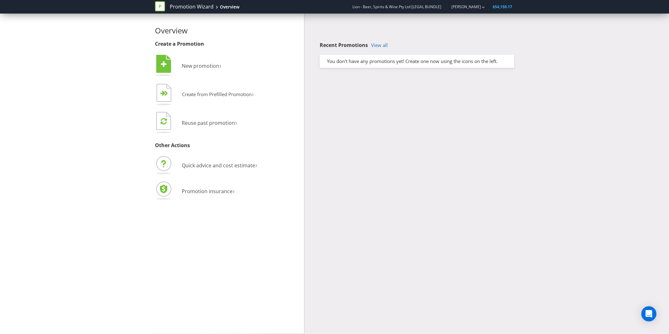 The height and width of the screenshot is (334, 669). What do you see at coordinates (227, 146) in the screenshot?
I see `h3: Other Actions` at bounding box center [227, 146].